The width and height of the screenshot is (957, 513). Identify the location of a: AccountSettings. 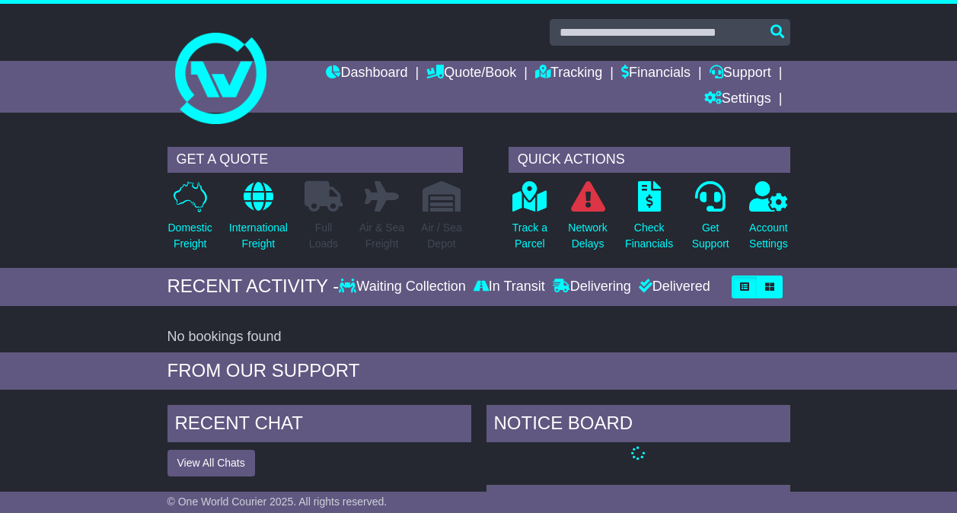
(768, 220).